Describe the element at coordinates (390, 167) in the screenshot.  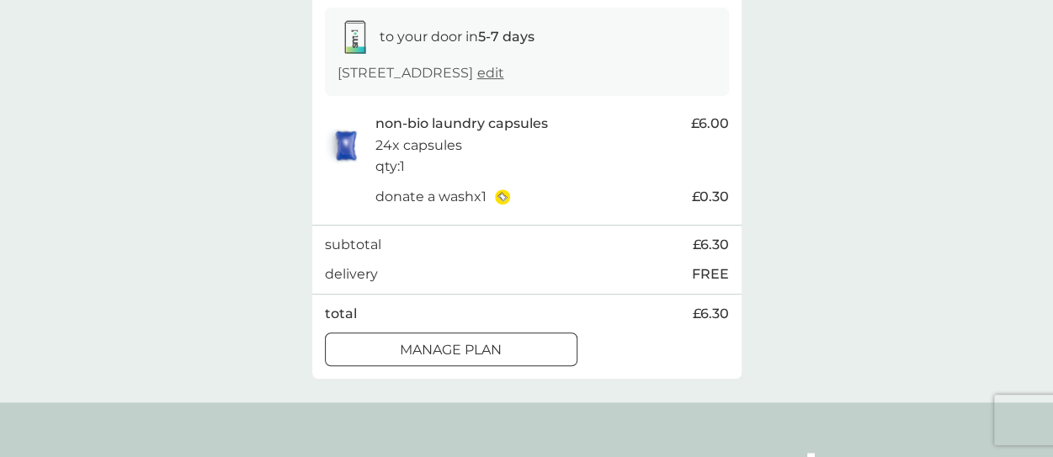
I see `p: qty : 1` at that location.